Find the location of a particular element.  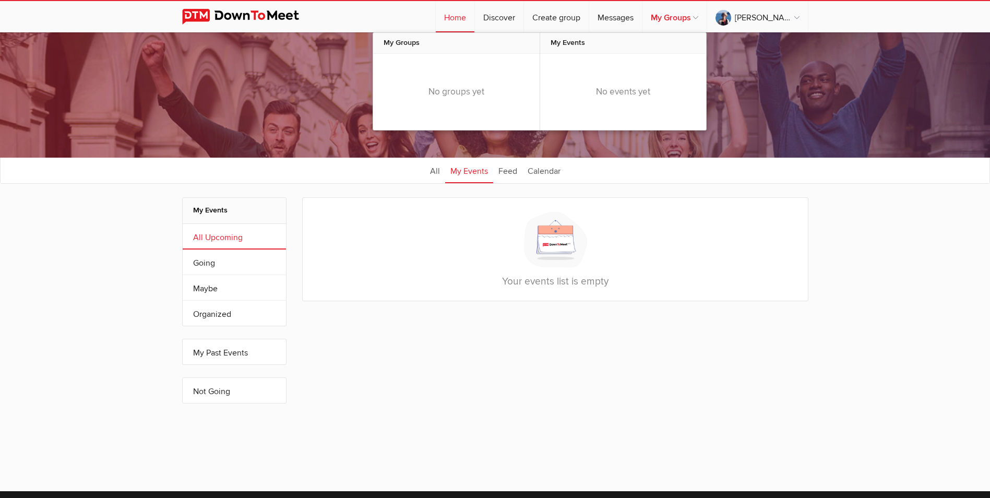

a: Home is located at coordinates (455, 17).